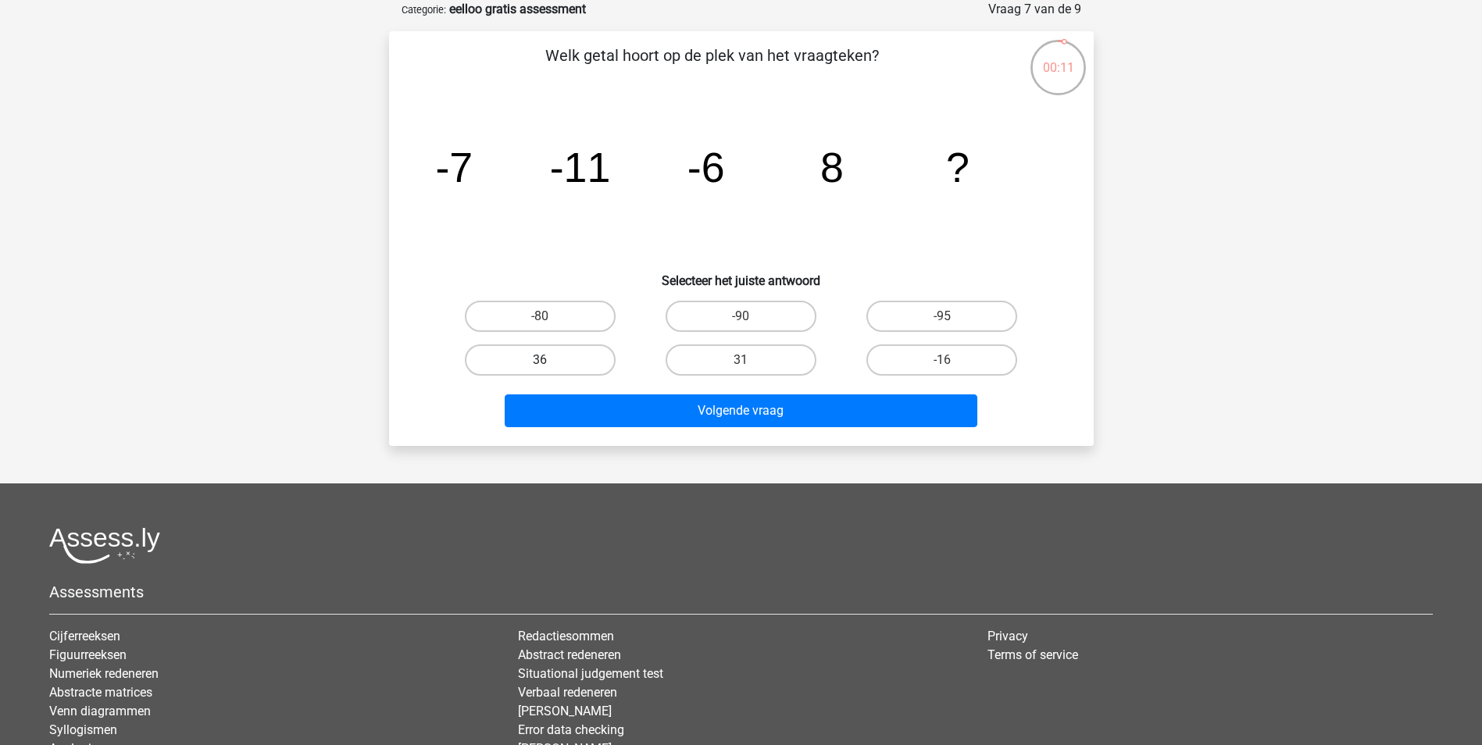  I want to click on a: Cijferreeksen, so click(84, 636).